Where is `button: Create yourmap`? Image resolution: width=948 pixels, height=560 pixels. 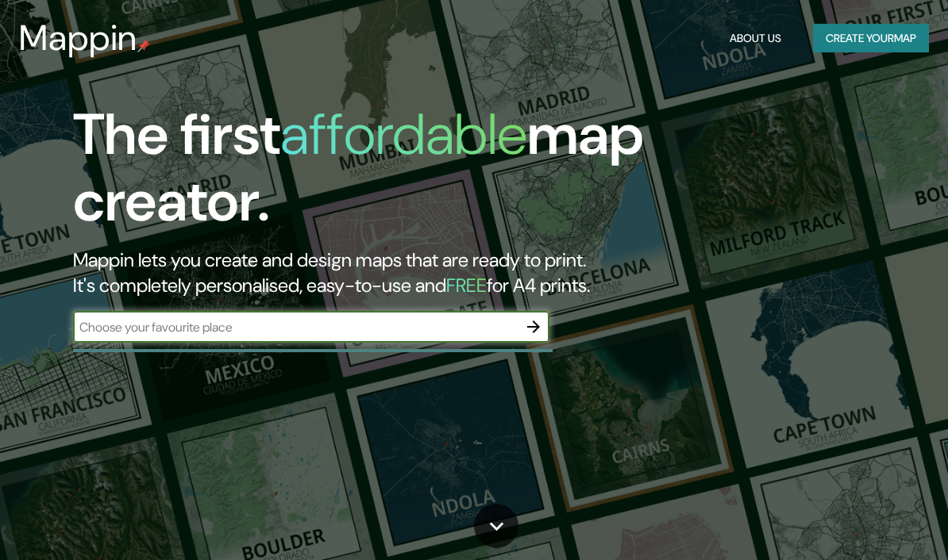 button: Create yourmap is located at coordinates (871, 38).